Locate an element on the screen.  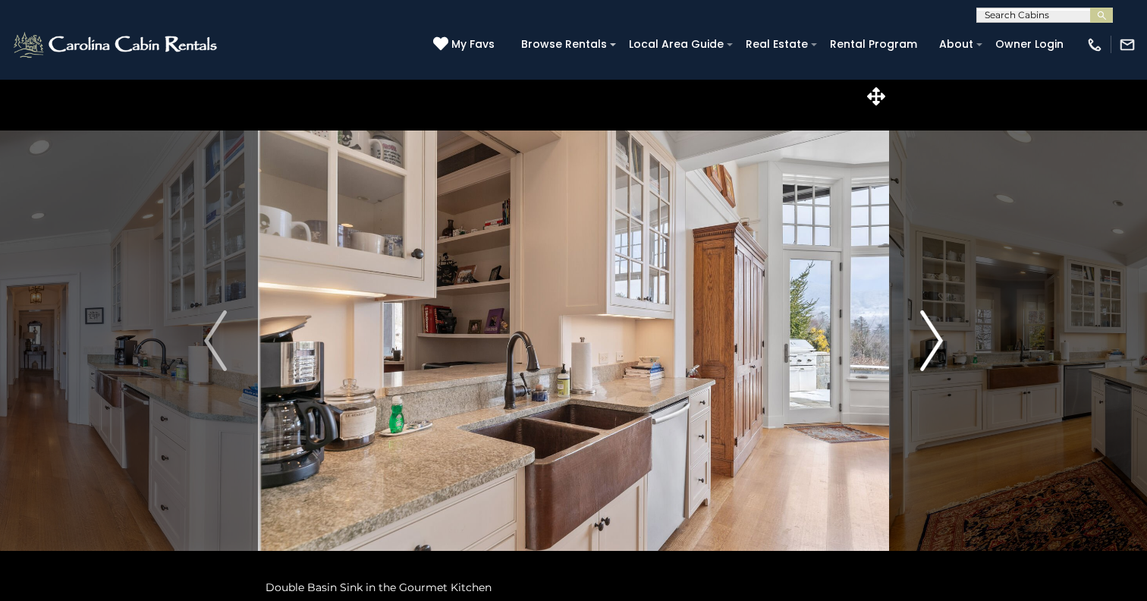
img: White-1-2.png is located at coordinates (116, 45).